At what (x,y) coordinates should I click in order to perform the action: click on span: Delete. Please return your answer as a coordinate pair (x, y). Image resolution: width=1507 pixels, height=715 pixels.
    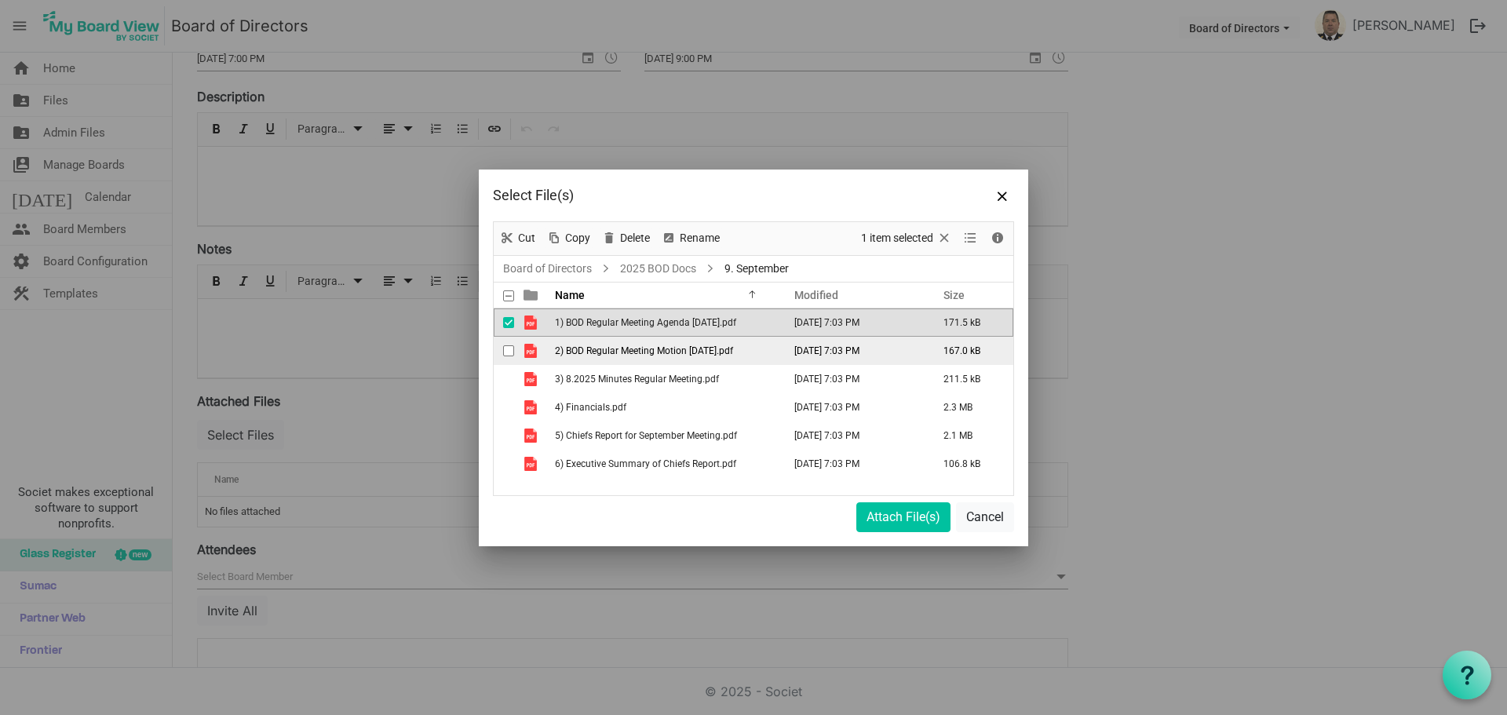
    Looking at the image, I should click on (635, 238).